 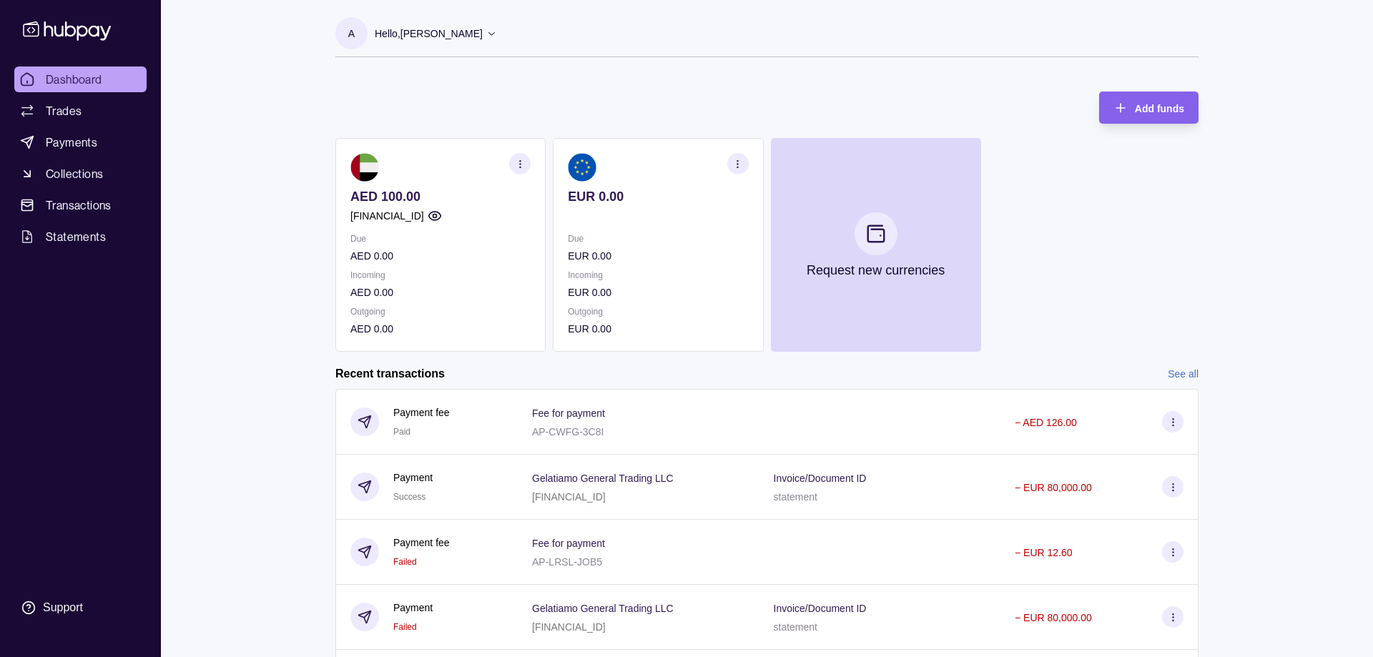 What do you see at coordinates (351, 34) in the screenshot?
I see `p: A` at bounding box center [351, 34].